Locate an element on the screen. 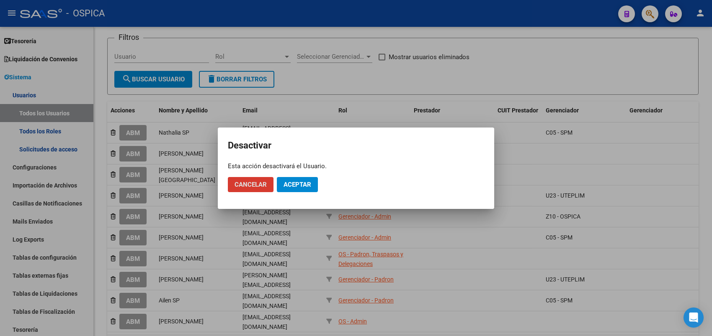  button: Cancelar is located at coordinates (251, 184).